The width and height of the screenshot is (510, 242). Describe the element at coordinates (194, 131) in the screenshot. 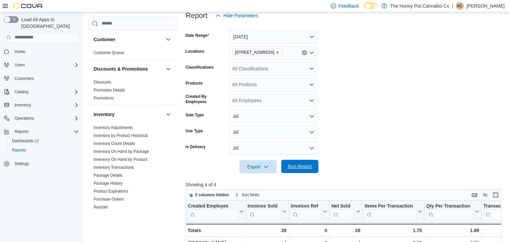

I see `label: Use Type` at that location.